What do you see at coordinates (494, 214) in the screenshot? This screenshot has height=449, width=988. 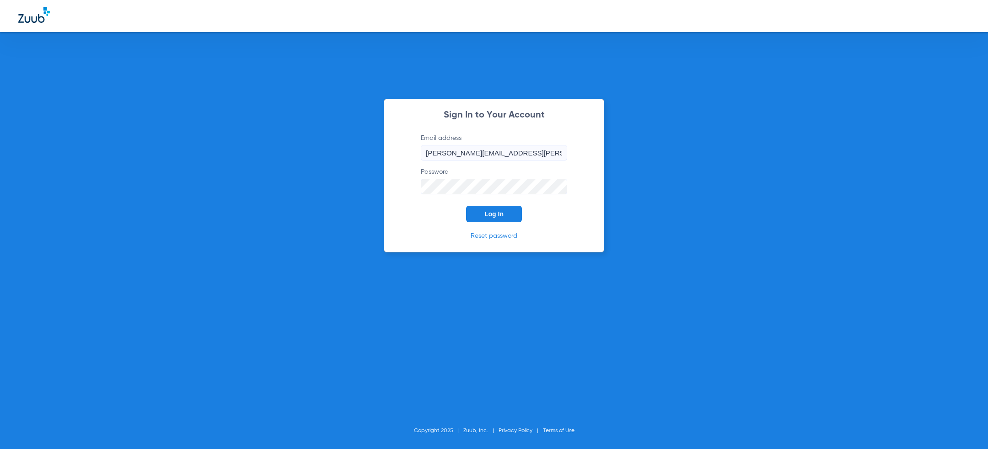 I see `span: Log In` at bounding box center [494, 214].